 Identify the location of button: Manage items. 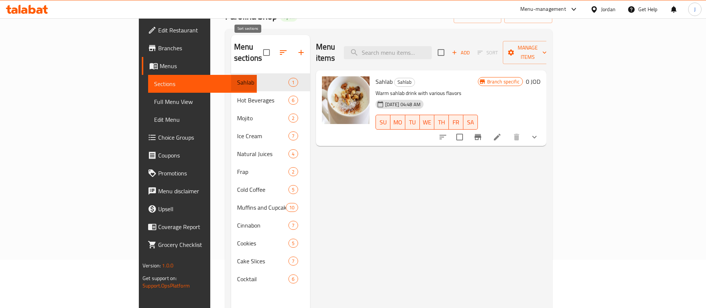
(528, 52).